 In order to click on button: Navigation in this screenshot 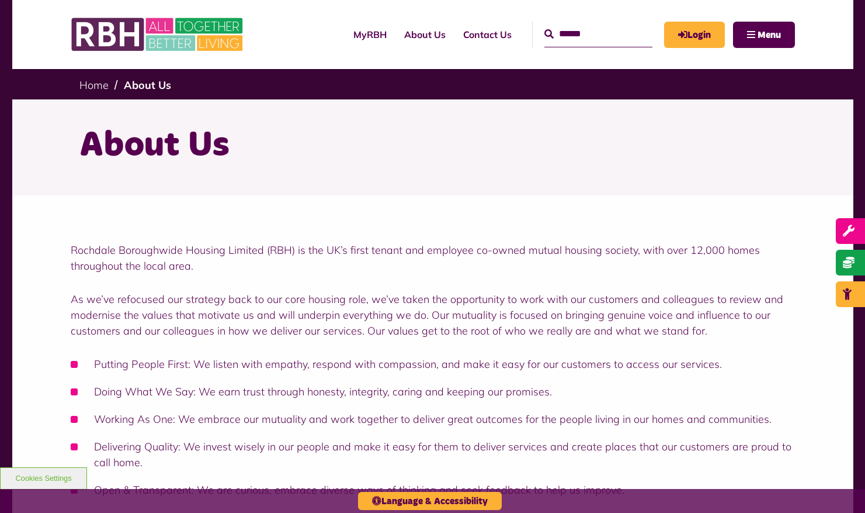, I will do `click(764, 34)`.